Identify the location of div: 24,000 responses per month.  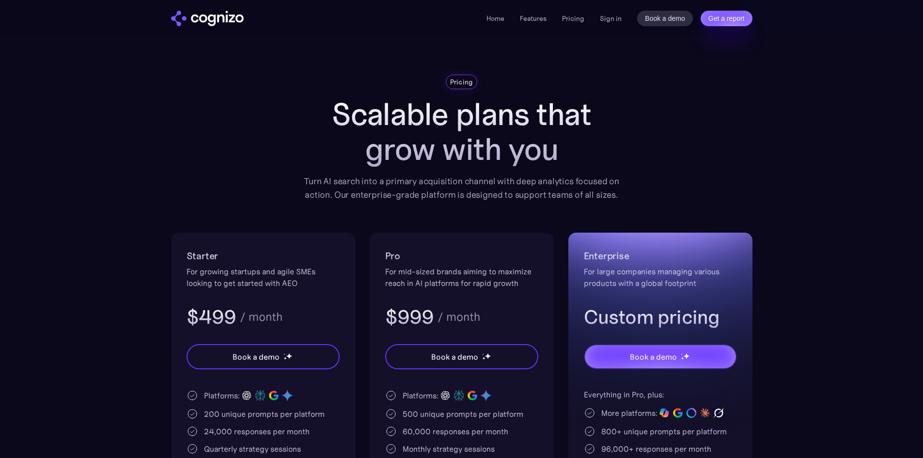
(257, 431).